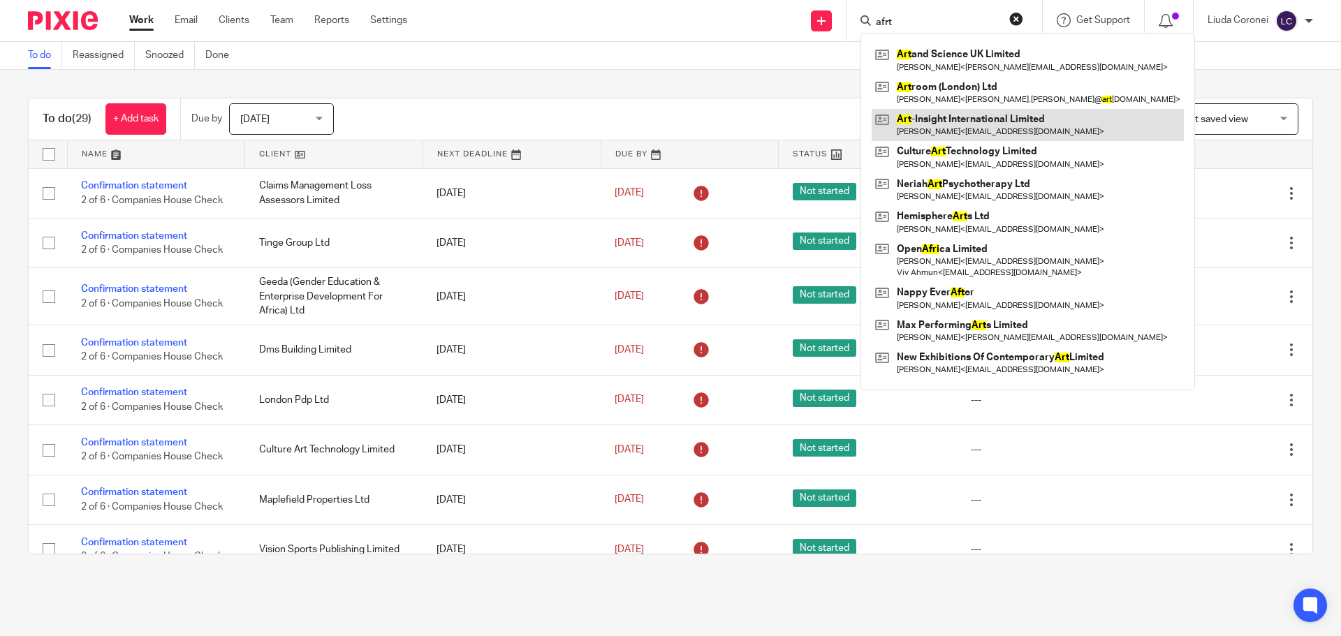 The height and width of the screenshot is (636, 1341). What do you see at coordinates (170, 55) in the screenshot?
I see `a: Snoozed` at bounding box center [170, 55].